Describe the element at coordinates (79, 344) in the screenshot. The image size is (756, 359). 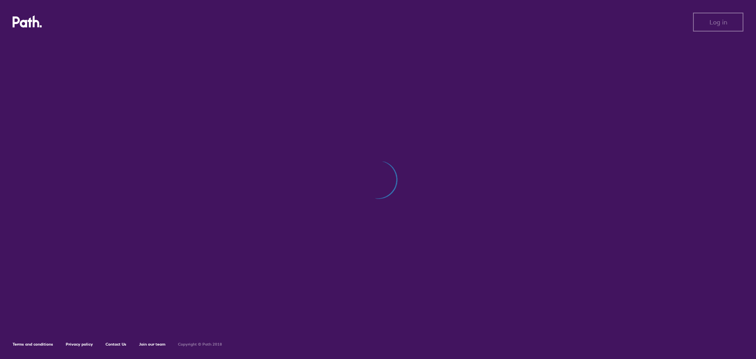
I see `a: Privacy policy` at that location.